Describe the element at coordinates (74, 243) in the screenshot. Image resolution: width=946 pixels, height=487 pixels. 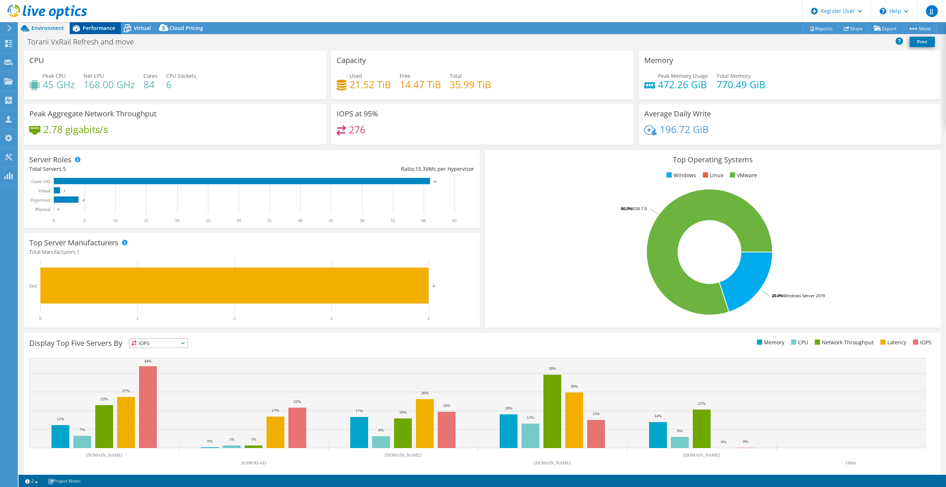
I see `h3: Top Server Manufacturers` at that location.